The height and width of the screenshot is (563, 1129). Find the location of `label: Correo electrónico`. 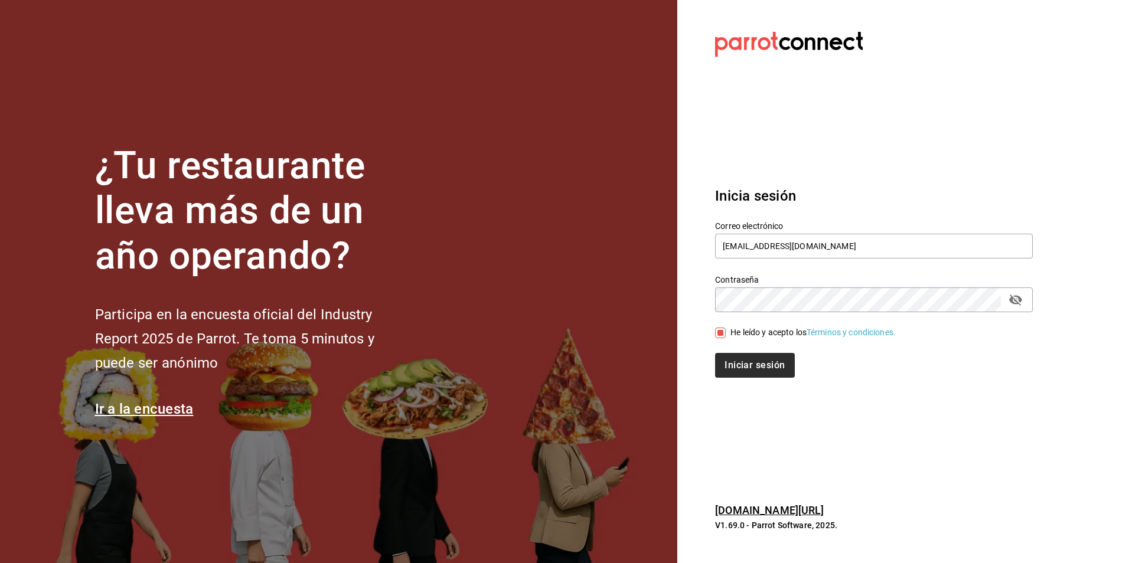

label: Correo electrónico is located at coordinates (874, 226).